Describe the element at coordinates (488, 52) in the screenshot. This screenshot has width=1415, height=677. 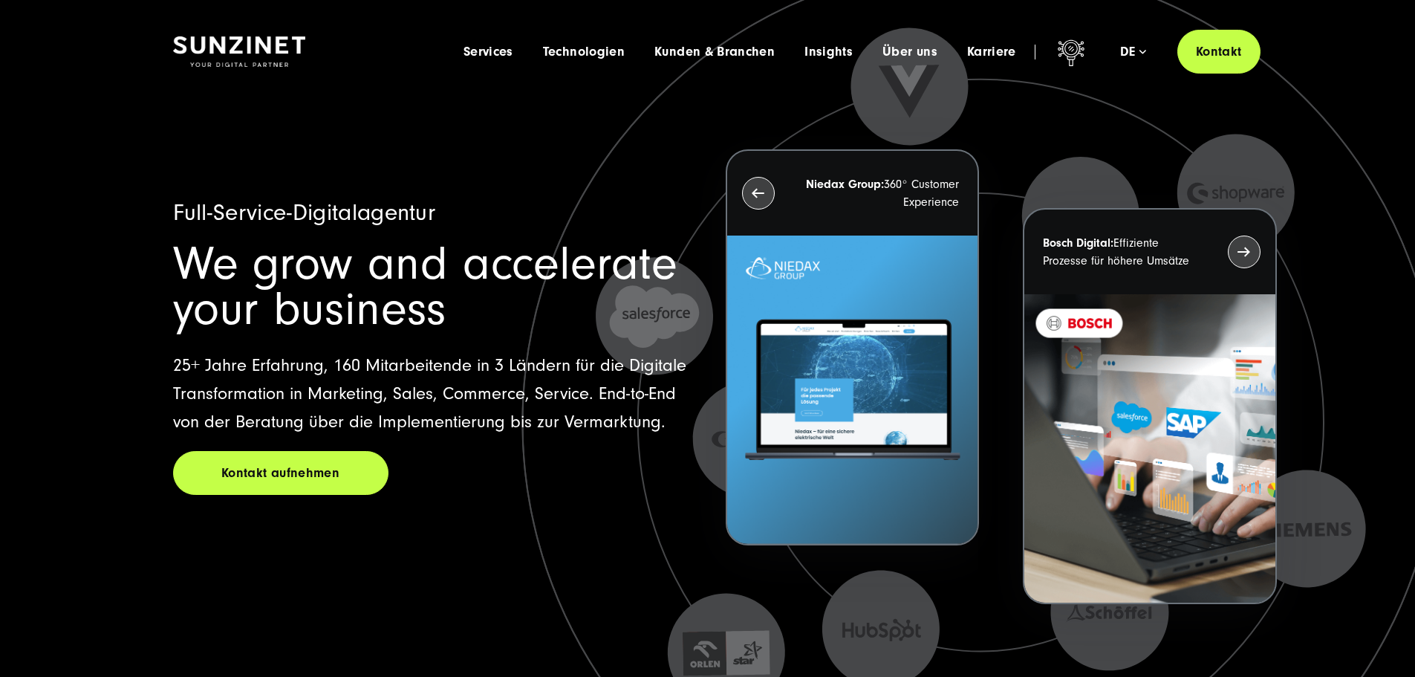
I see `a: Services` at that location.